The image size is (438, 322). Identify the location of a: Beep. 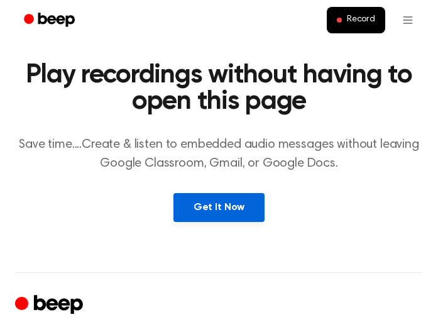
(50, 20).